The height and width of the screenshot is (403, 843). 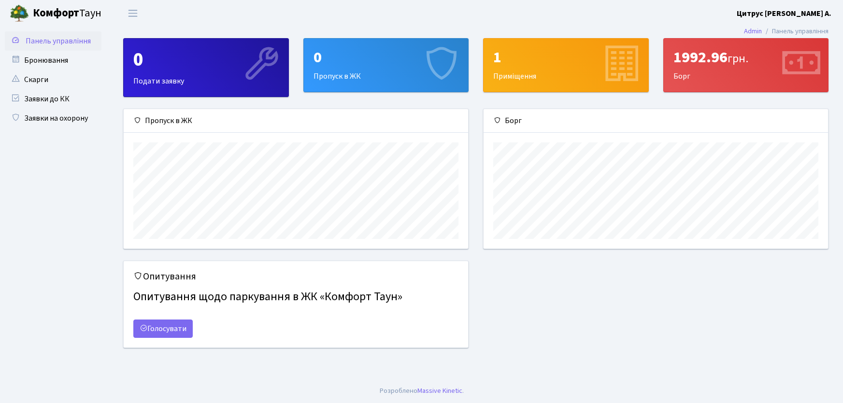 What do you see at coordinates (296, 297) in the screenshot?
I see `h4: Опитування щодо паркування в ЖК «Комфорт Таун»` at bounding box center [296, 297].